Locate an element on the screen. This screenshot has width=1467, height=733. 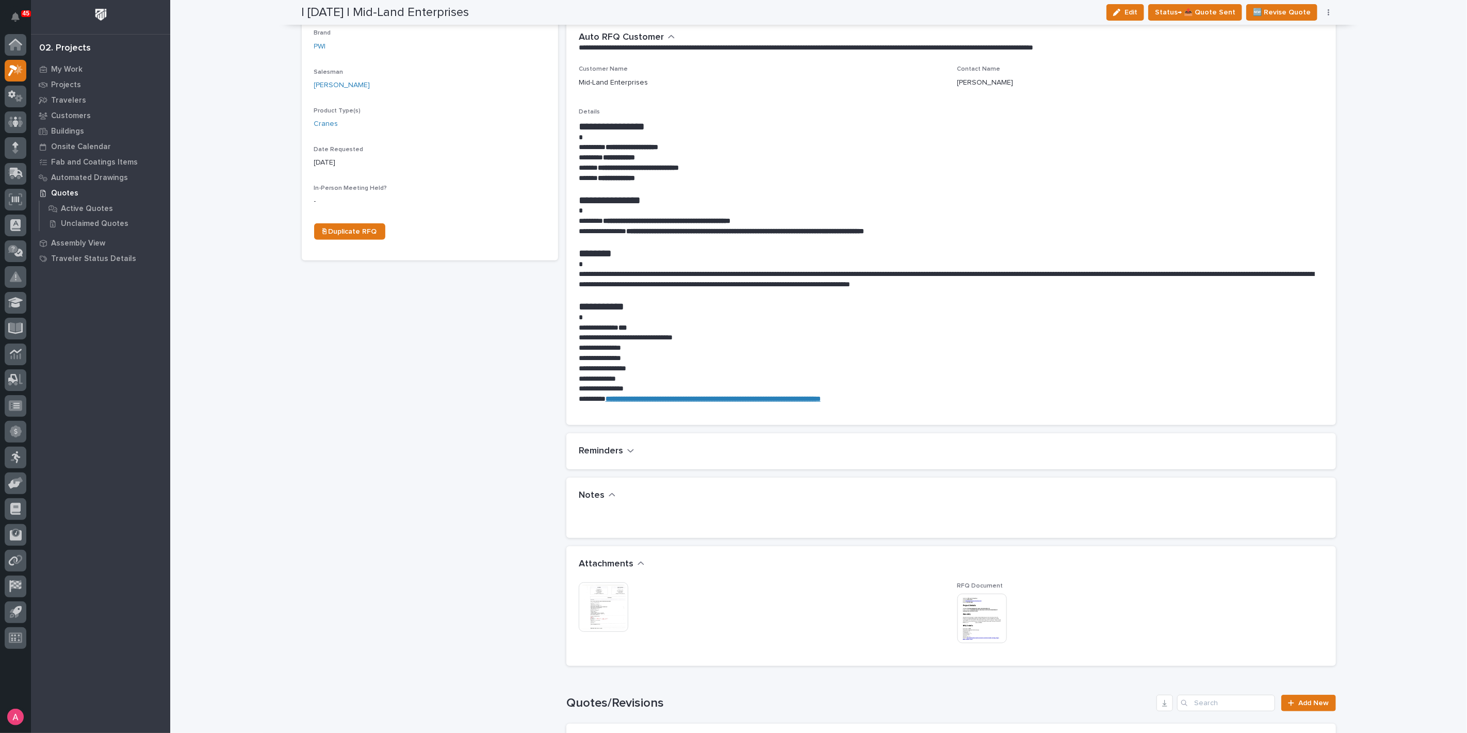
span: 🆕 Revise Quote is located at coordinates (1282, 12).